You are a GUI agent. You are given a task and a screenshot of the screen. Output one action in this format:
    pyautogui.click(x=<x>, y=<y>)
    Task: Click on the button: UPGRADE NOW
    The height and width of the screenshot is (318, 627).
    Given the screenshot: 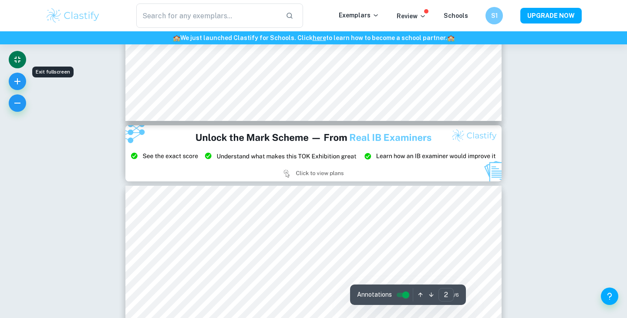 What is the action you would take?
    pyautogui.click(x=551, y=16)
    